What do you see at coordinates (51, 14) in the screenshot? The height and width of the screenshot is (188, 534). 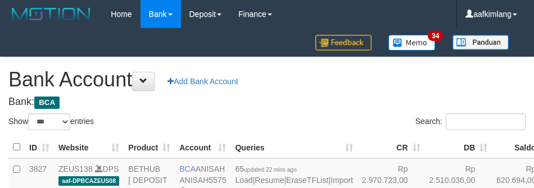 I see `img: MOTION_logo.png` at bounding box center [51, 14].